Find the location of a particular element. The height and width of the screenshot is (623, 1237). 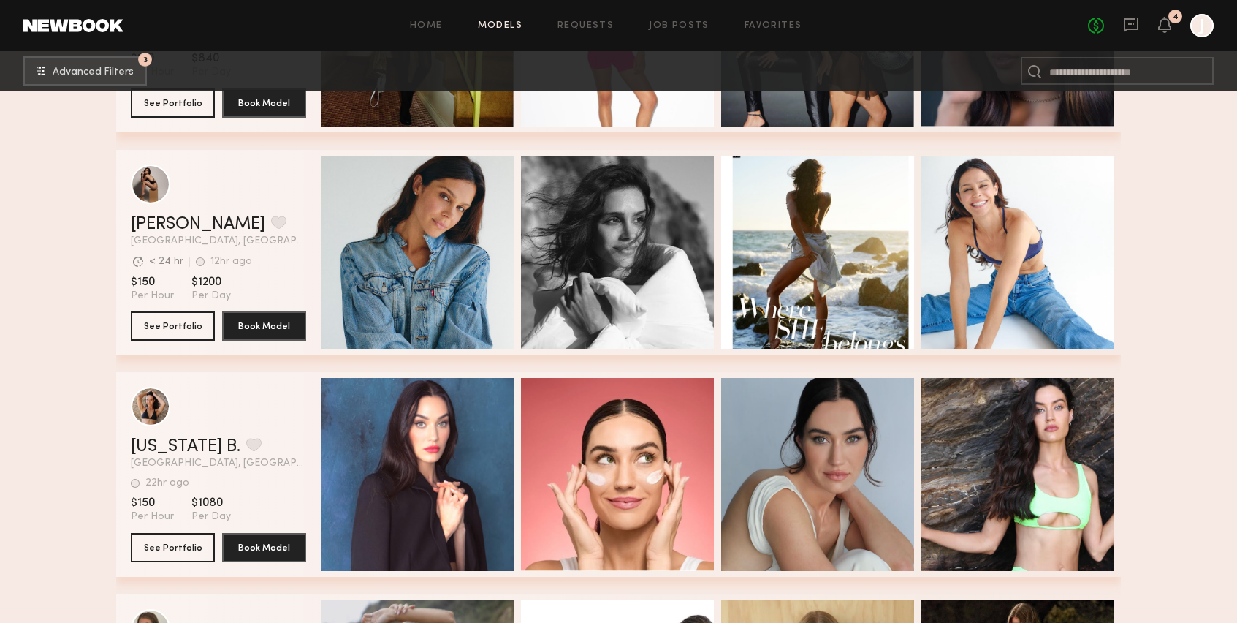

div: 22hr ago is located at coordinates (167, 483).